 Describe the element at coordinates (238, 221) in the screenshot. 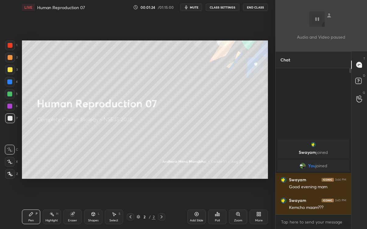

I see `div: Zoom` at that location.